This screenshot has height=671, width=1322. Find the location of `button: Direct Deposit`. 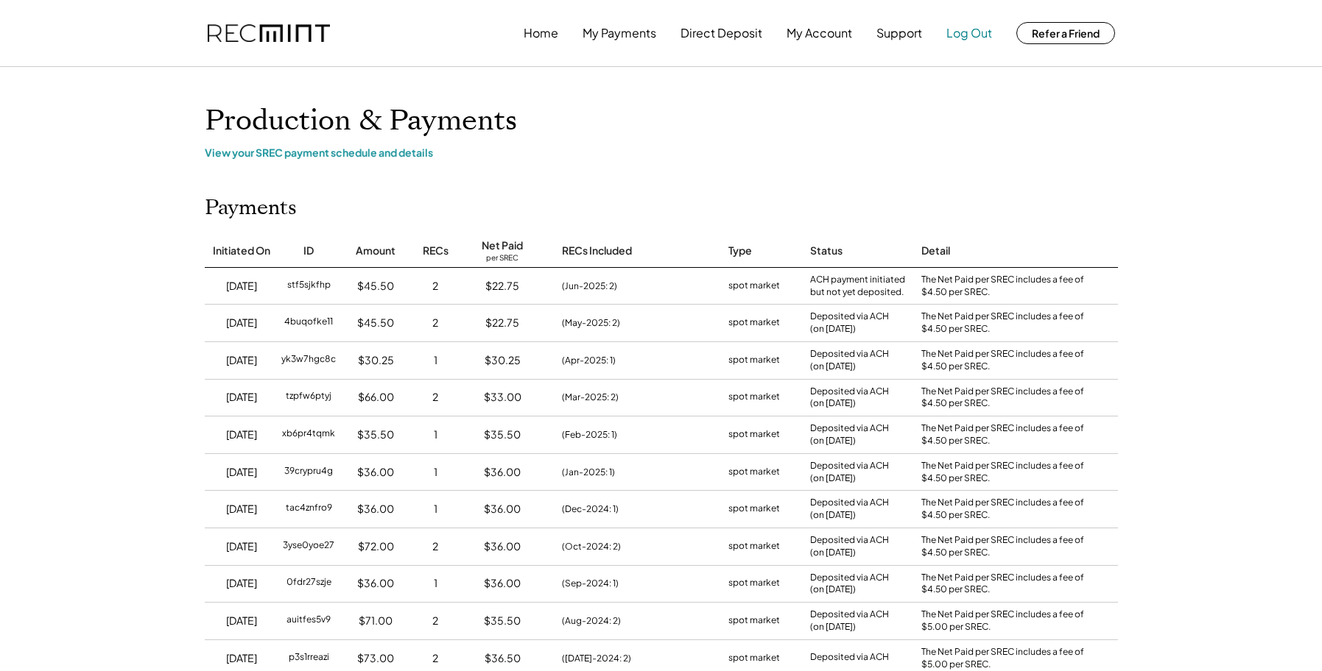

button: Direct Deposit is located at coordinates (721, 33).